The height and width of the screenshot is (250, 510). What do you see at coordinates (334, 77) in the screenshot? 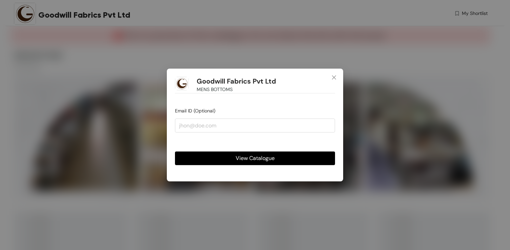
I see `span: close` at bounding box center [334, 77].